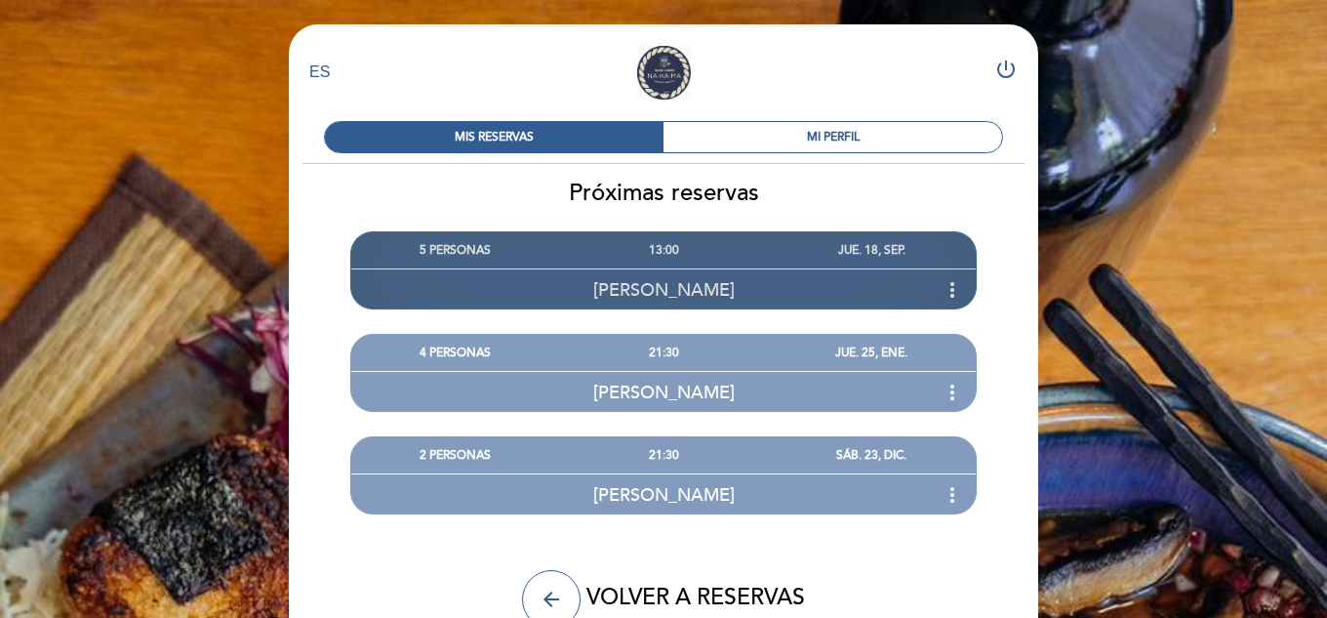 The image size is (1327, 618). I want to click on div: 13:00, so click(663, 250).